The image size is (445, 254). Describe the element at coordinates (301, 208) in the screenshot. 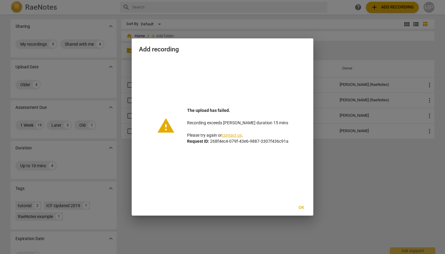

I see `span: Ok` at that location.